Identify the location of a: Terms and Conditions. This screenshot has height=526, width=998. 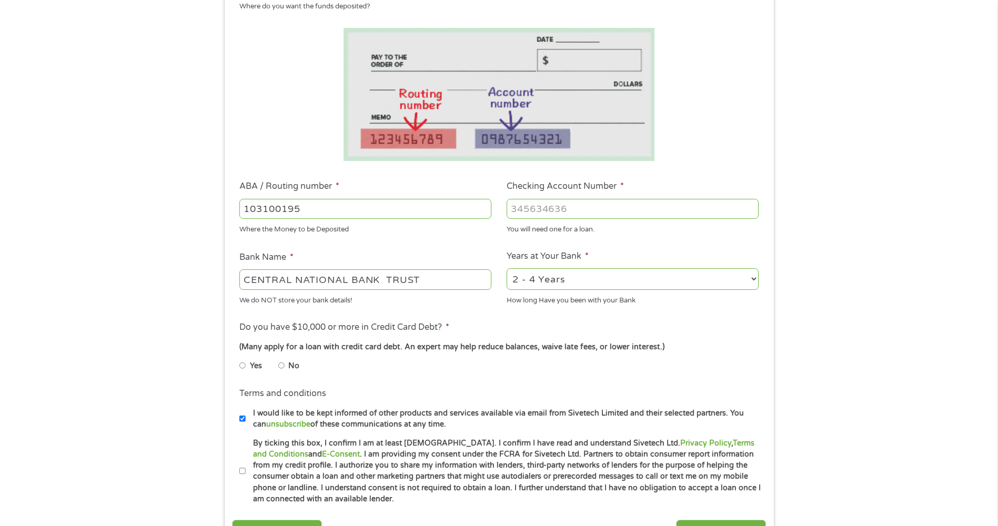
(504, 449).